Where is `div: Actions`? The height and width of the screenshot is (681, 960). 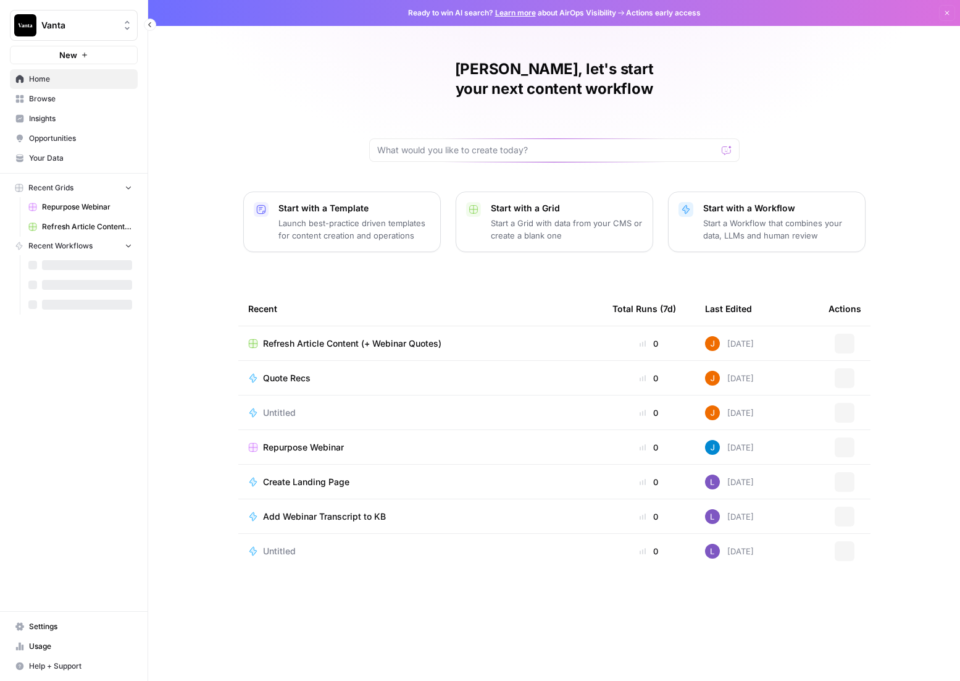 div: Actions is located at coordinates (845, 308).